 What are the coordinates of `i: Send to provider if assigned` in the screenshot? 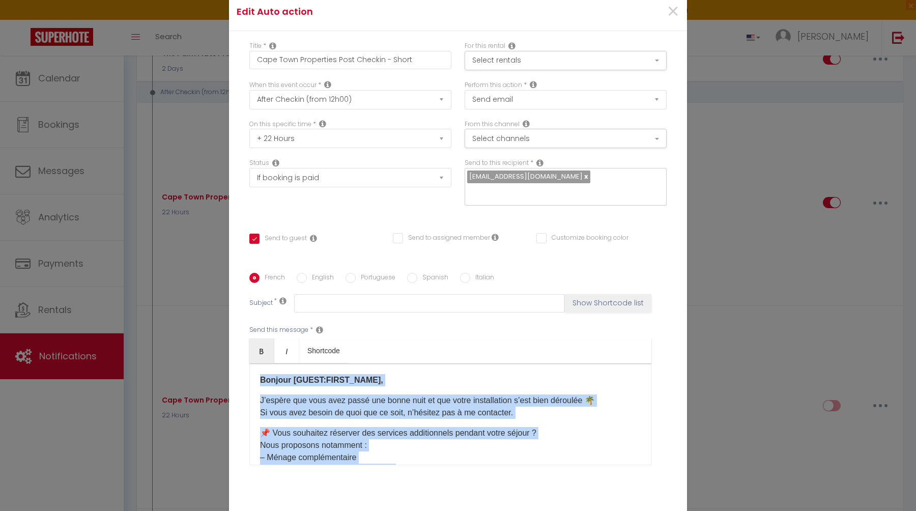 It's located at (495, 237).